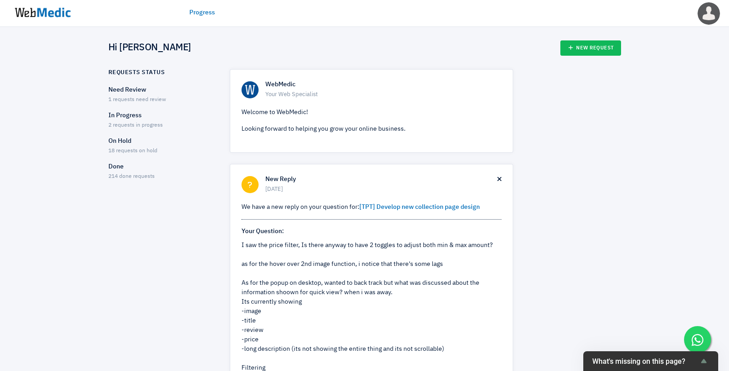 This screenshot has height=371, width=729. Describe the element at coordinates (371, 207) in the screenshot. I see `p: We have a new reply on your question for:` at that location.